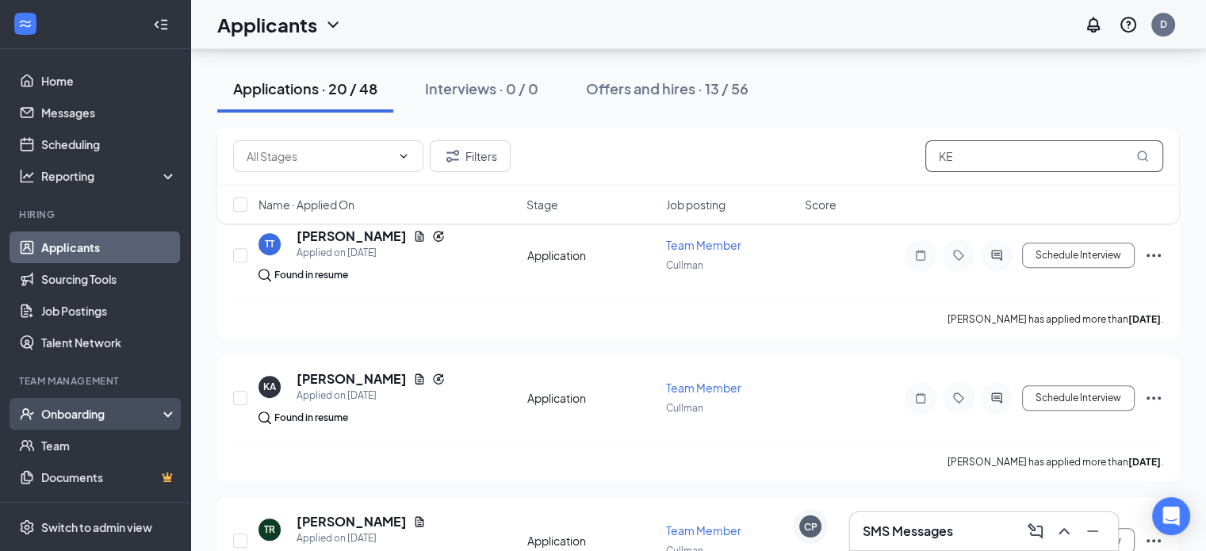 This screenshot has width=1206, height=551. What do you see at coordinates (109, 81) in the screenshot?
I see `a: Home` at bounding box center [109, 81].